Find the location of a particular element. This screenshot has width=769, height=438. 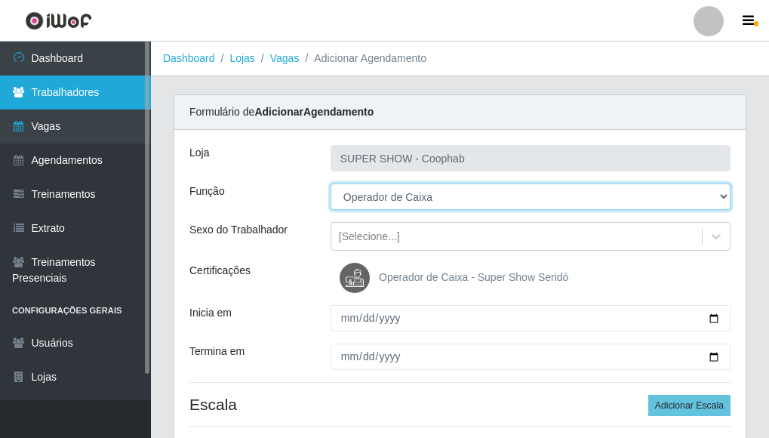

img: Operador de Caixa - Super Show Seridó is located at coordinates (358, 278).